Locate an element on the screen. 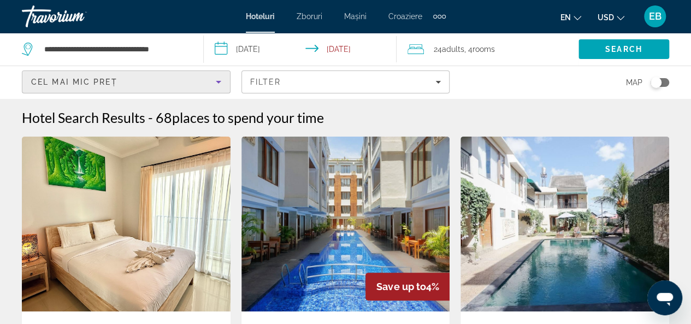 This screenshot has width=691, height=324. span: Filter is located at coordinates (265, 82).